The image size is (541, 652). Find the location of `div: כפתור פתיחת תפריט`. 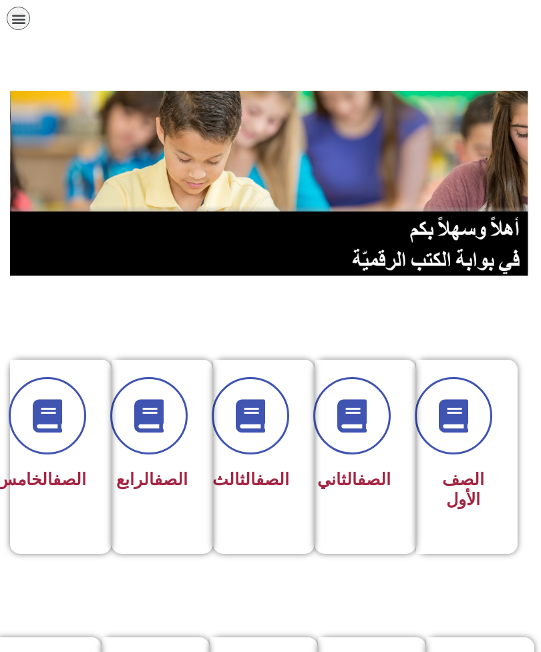

div: כפתור פתיחת תפריט is located at coordinates (18, 18).